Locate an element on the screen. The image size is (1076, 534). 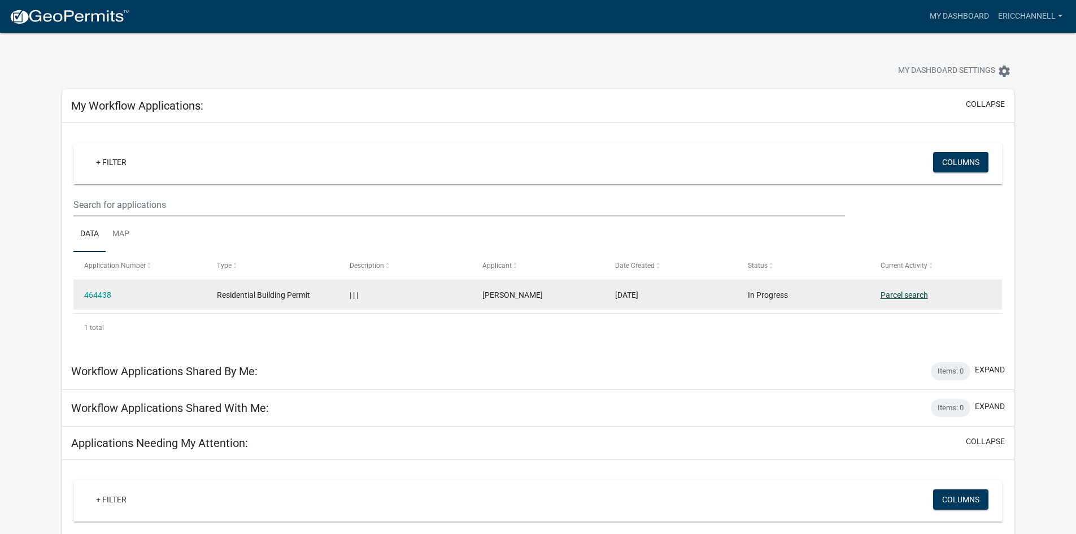
span: In Progress is located at coordinates (768, 295).